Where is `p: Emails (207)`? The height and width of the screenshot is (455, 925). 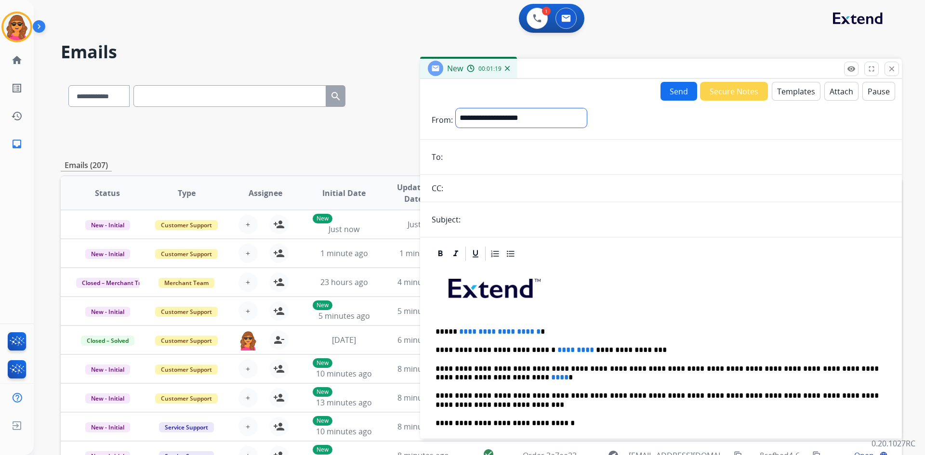 p: Emails (207) is located at coordinates (86, 165).